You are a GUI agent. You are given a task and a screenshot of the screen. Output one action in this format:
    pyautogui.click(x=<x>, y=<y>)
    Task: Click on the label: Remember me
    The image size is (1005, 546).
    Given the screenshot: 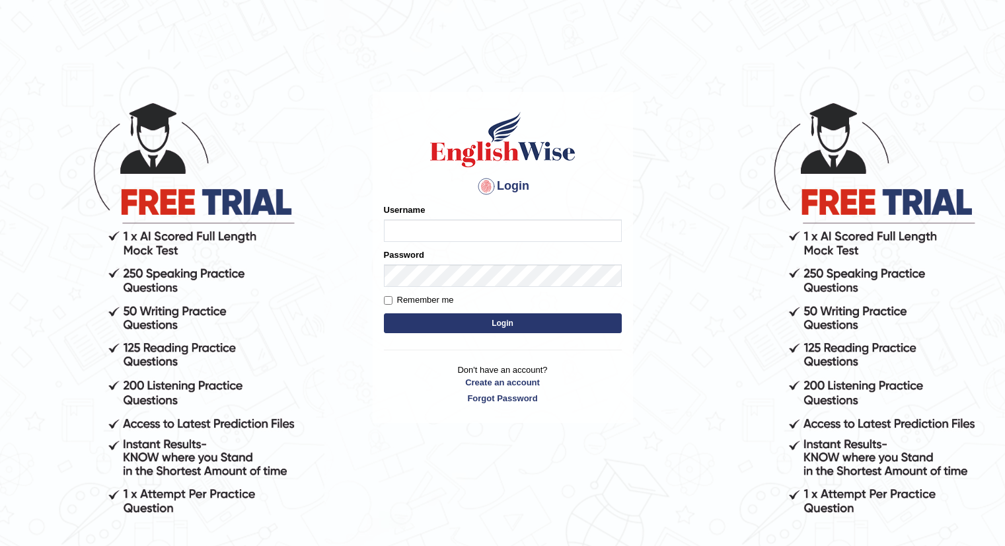 What is the action you would take?
    pyautogui.click(x=419, y=300)
    